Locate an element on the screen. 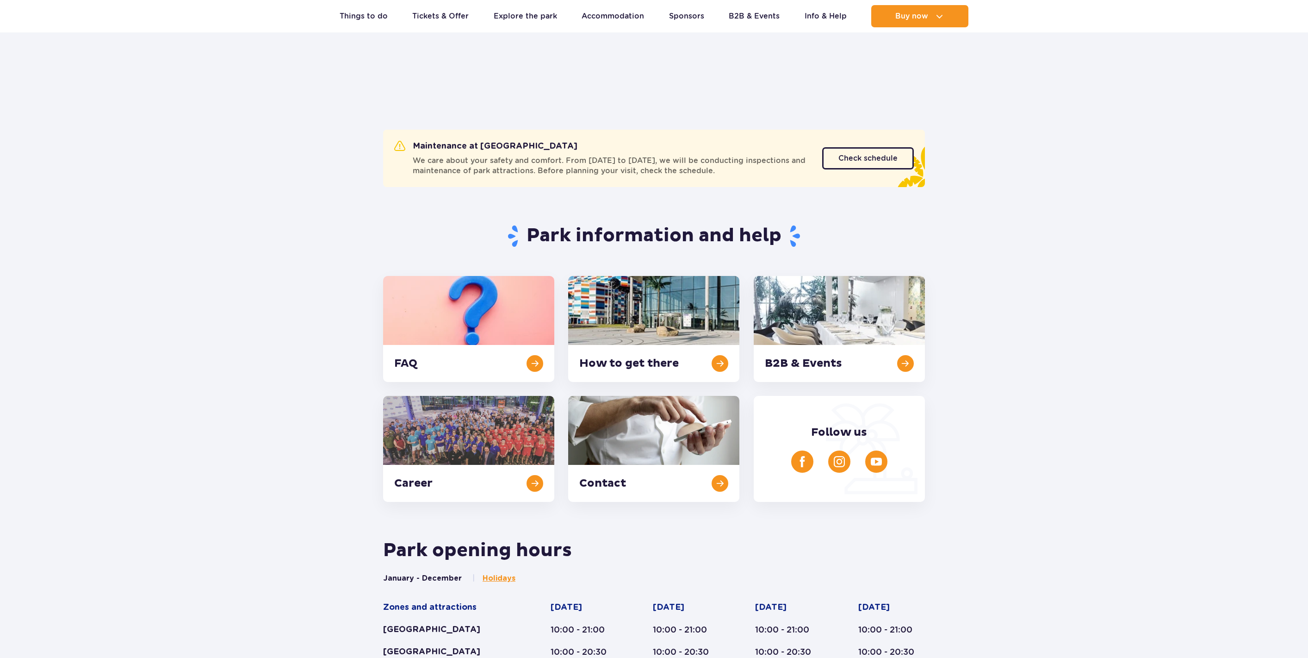  img: Facebook is located at coordinates (802, 461).